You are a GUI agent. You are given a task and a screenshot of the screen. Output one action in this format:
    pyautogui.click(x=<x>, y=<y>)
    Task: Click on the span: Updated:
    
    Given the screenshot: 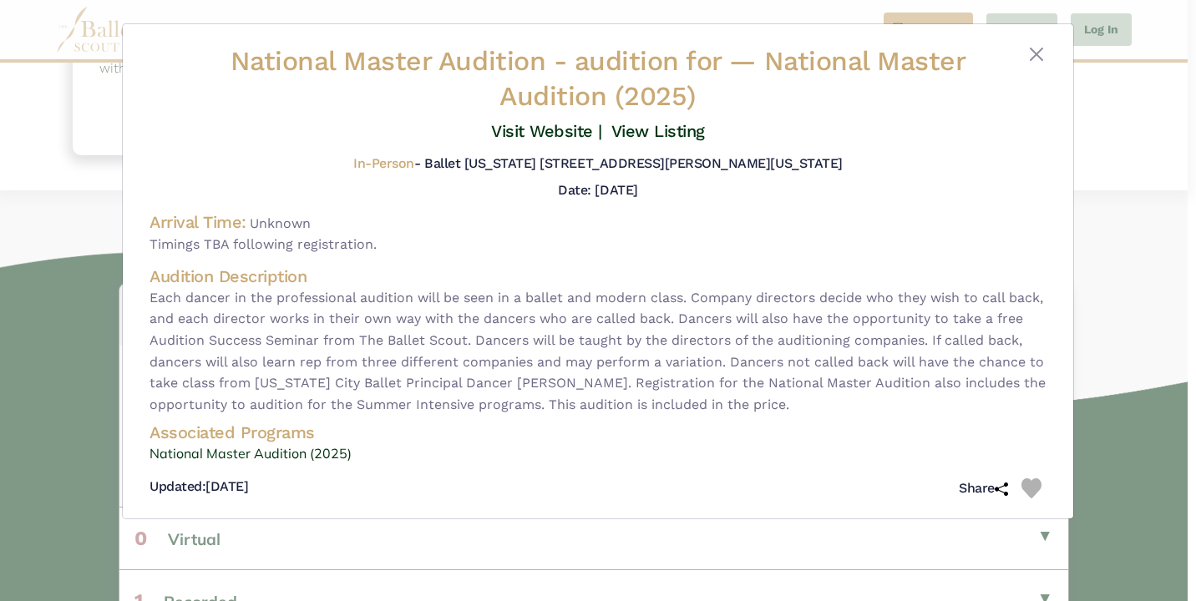 What is the action you would take?
    pyautogui.click(x=177, y=486)
    